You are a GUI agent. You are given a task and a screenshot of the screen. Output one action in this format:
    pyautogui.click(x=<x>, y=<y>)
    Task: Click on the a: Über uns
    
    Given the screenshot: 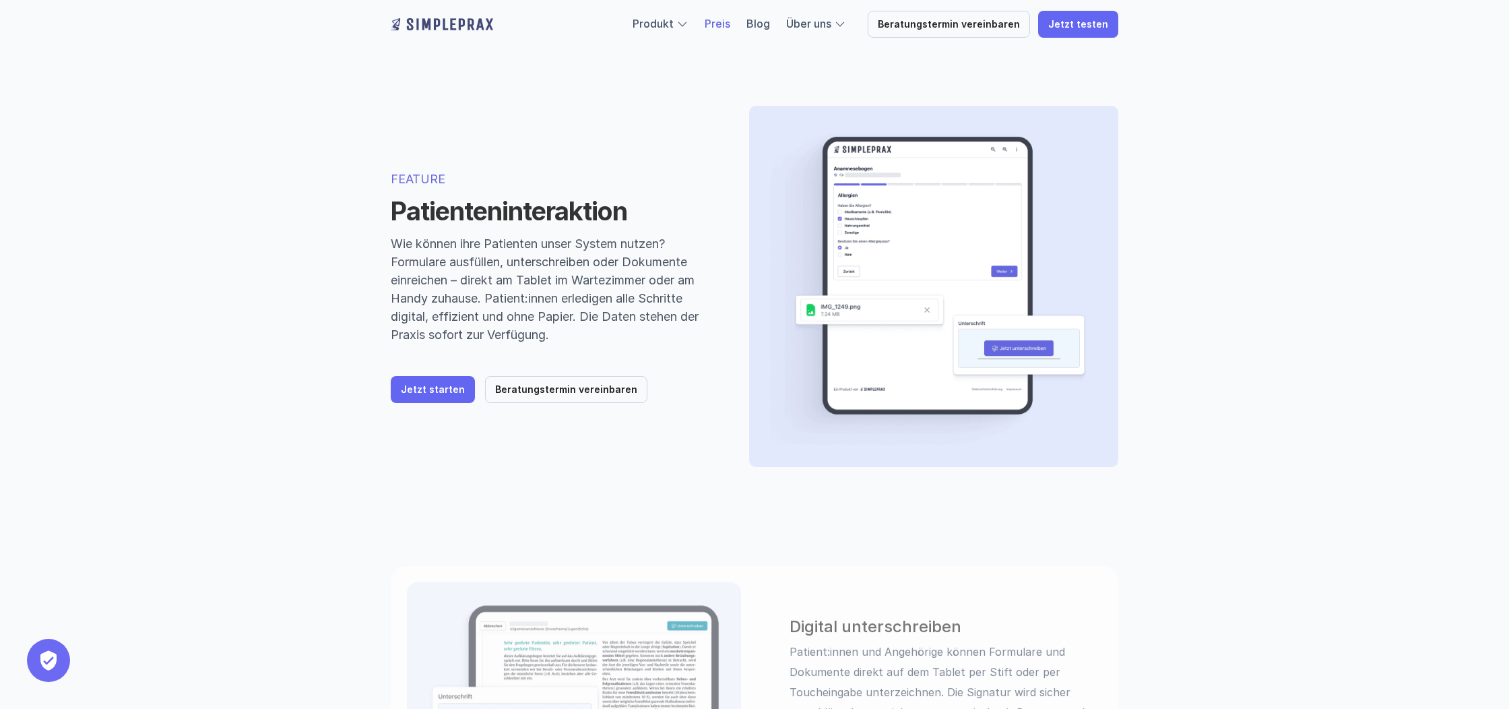 What is the action you would take?
    pyautogui.click(x=808, y=24)
    